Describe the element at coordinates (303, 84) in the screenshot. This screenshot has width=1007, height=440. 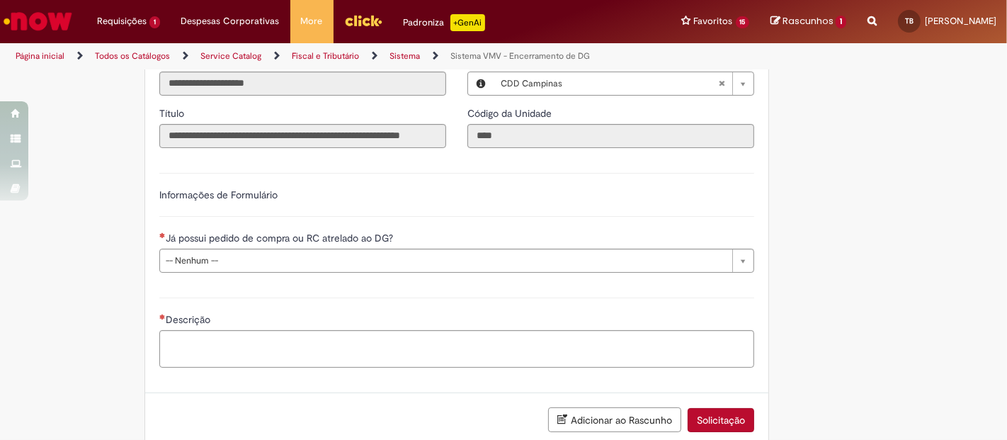
I see `input: Email` at that location.